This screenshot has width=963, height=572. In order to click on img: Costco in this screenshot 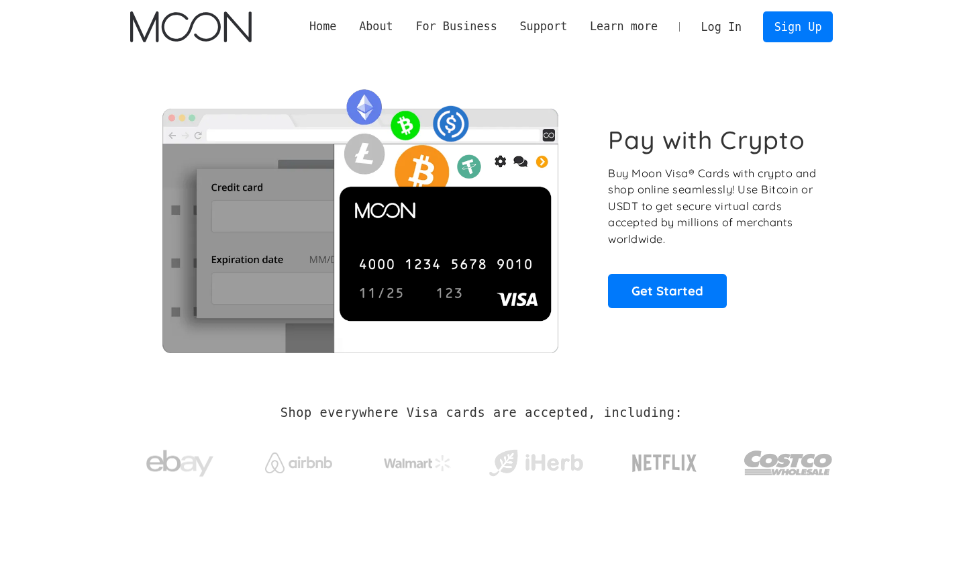, I will do `click(788, 462)`.